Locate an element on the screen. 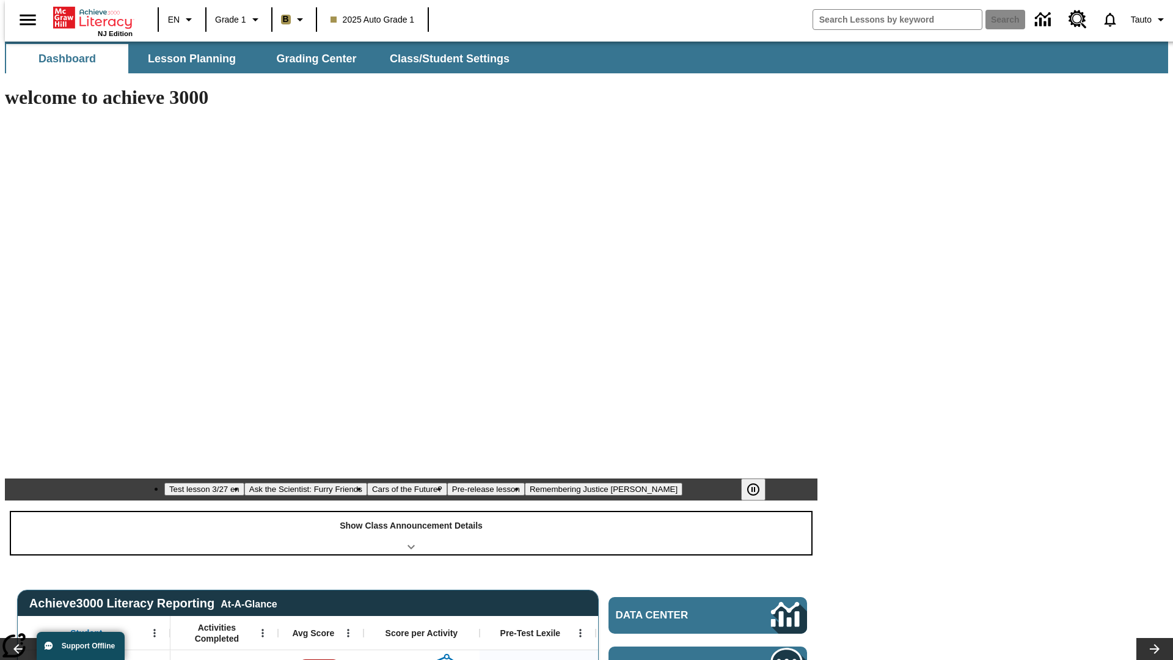 The width and height of the screenshot is (1173, 660). button: Slide 5 Remembering Justice O'Connor is located at coordinates (604, 489).